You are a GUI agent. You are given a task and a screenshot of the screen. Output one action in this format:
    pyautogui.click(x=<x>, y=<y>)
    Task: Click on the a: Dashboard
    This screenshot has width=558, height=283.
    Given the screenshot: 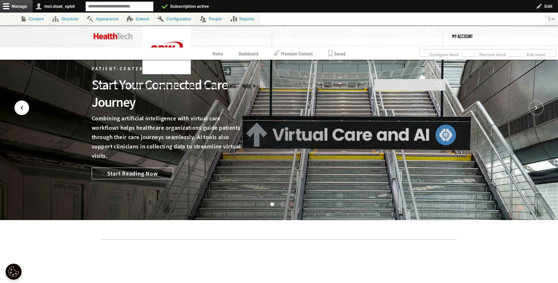 What is the action you would take?
    pyautogui.click(x=248, y=54)
    